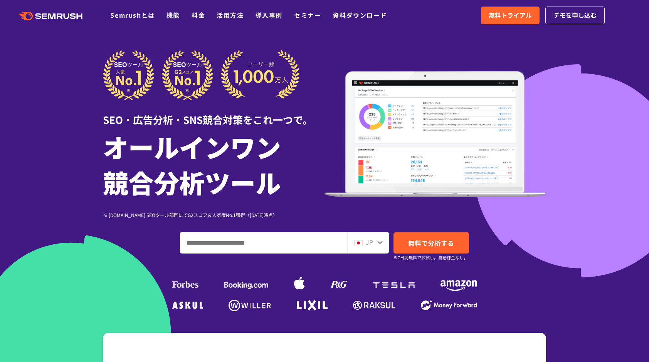 Image resolution: width=649 pixels, height=362 pixels. I want to click on a: Semrushとは, so click(132, 15).